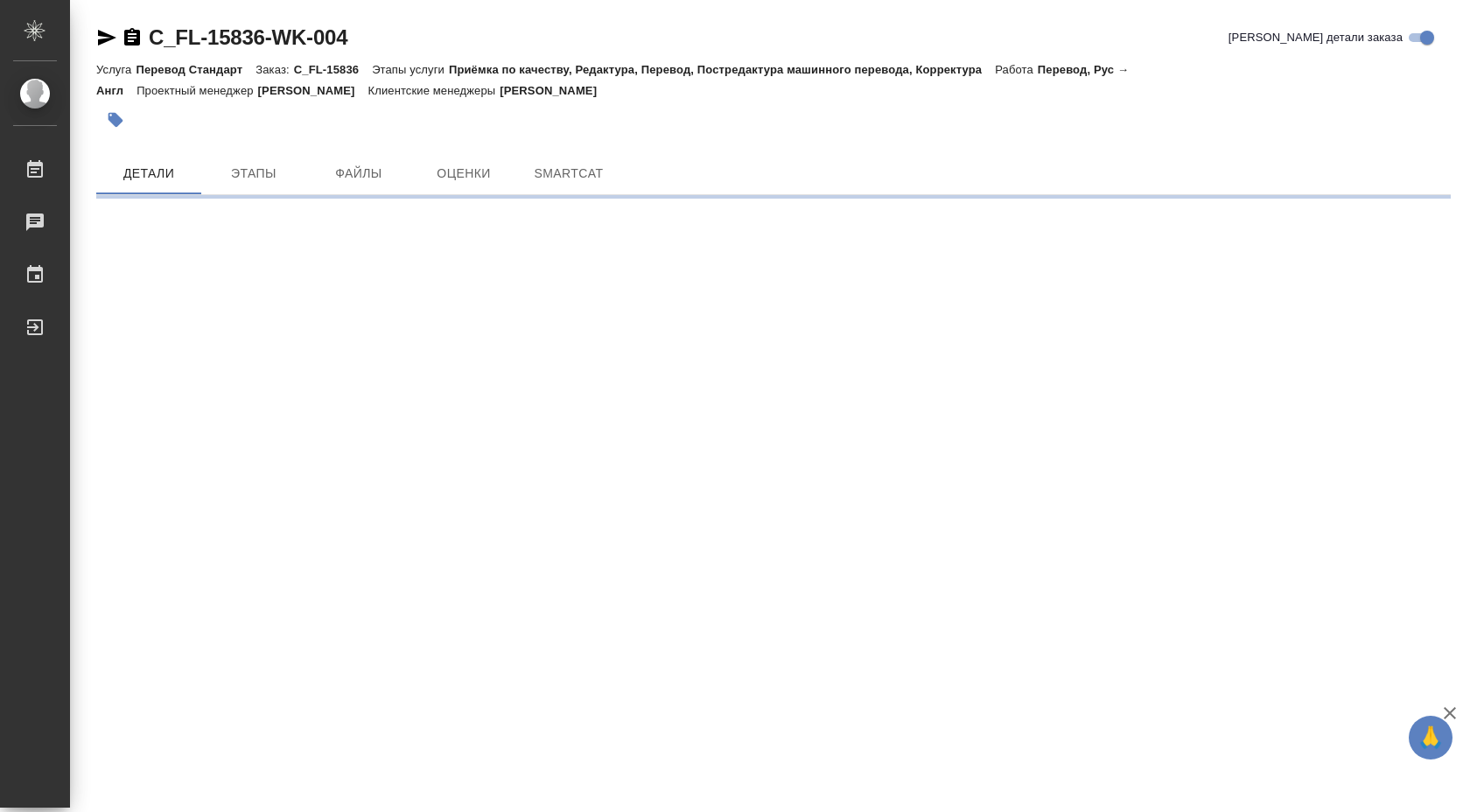 Image resolution: width=1470 pixels, height=812 pixels. I want to click on p: Услуга, so click(115, 69).